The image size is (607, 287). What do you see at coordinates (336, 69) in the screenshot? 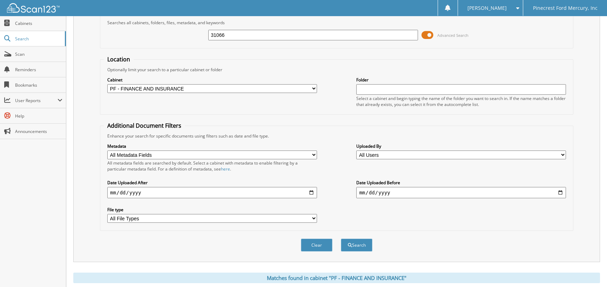
I see `div: Optionally limit your search to a particular cabinet or folder` at bounding box center [336, 69].